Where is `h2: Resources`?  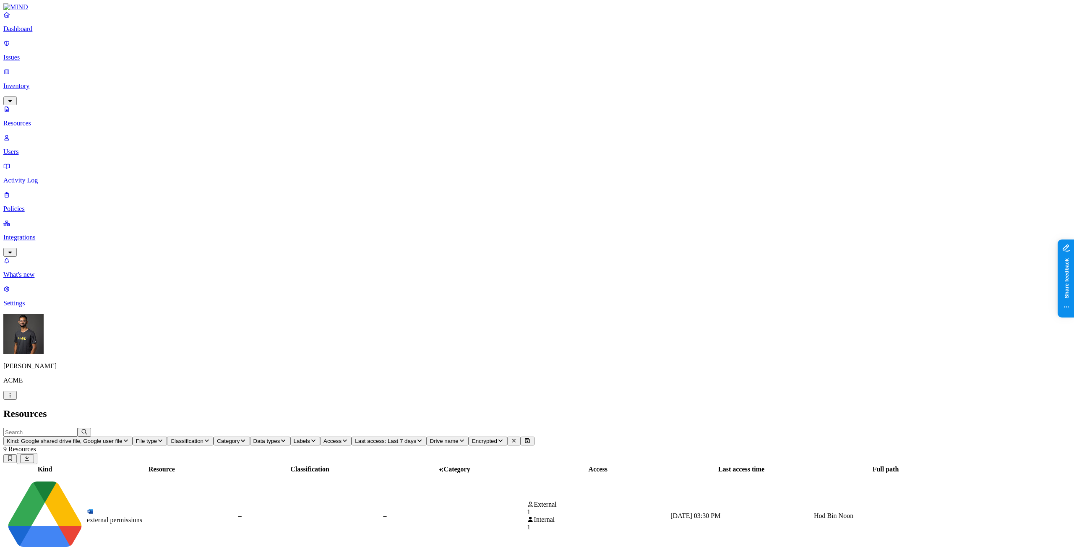 h2: Resources is located at coordinates (537, 414).